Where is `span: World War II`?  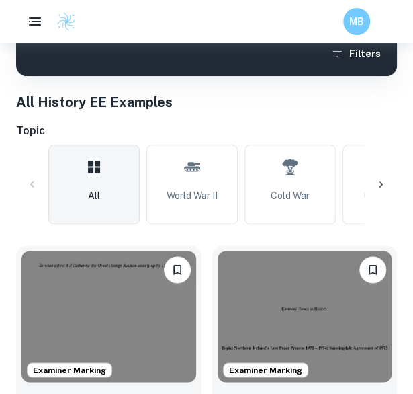
span: World War II is located at coordinates (192, 196).